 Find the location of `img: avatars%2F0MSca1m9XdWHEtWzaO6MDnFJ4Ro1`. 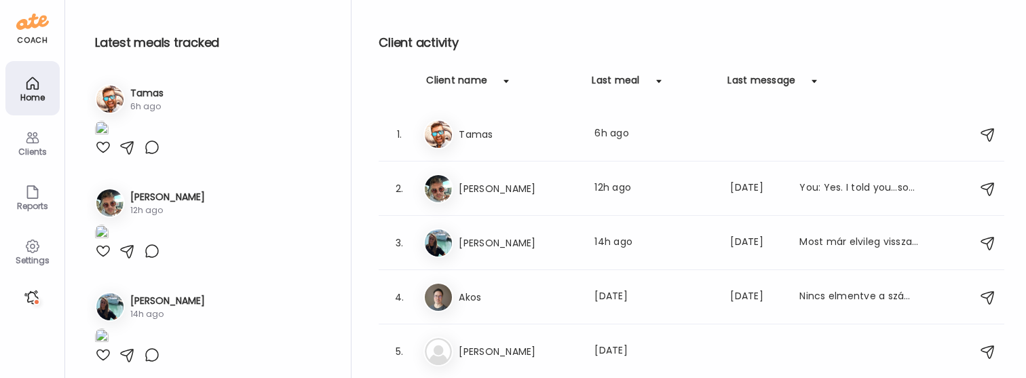

img: avatars%2F0MSca1m9XdWHEtWzaO6MDnFJ4Ro1 is located at coordinates (438, 297).